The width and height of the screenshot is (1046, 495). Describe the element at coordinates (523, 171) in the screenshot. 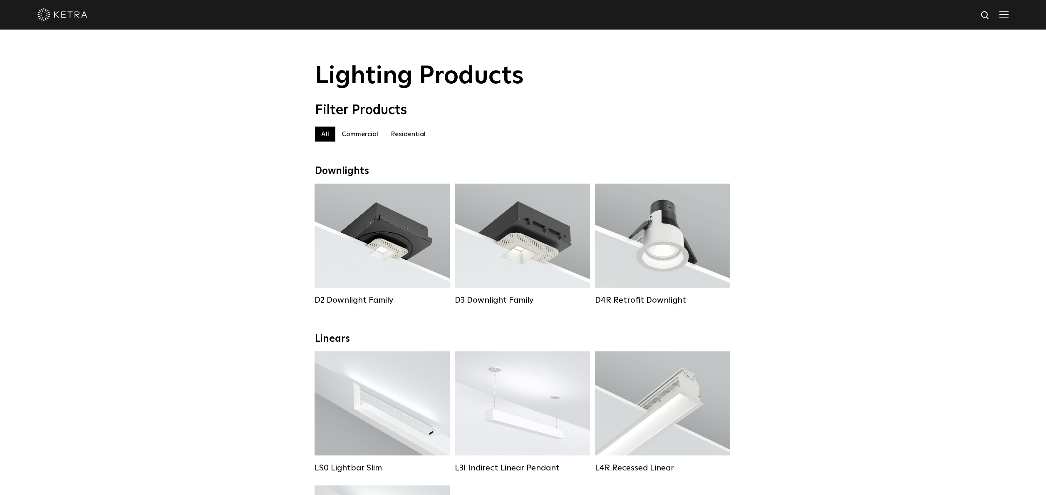

I see `div: Downlights` at that location.